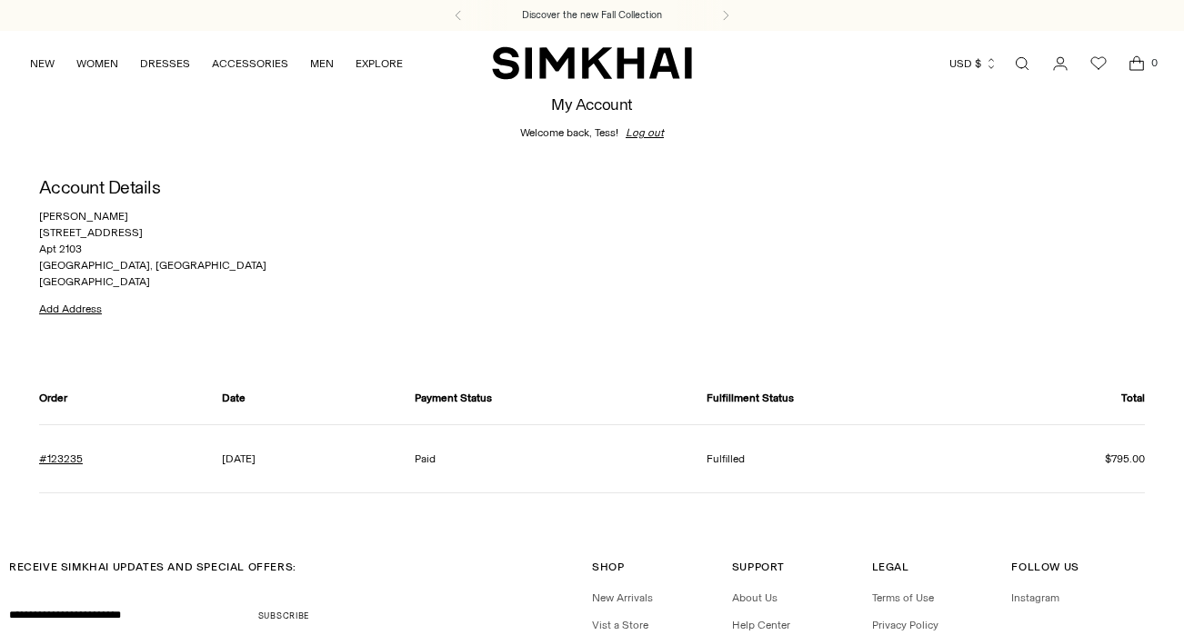  Describe the element at coordinates (70, 309) in the screenshot. I see `a: Add Address` at that location.